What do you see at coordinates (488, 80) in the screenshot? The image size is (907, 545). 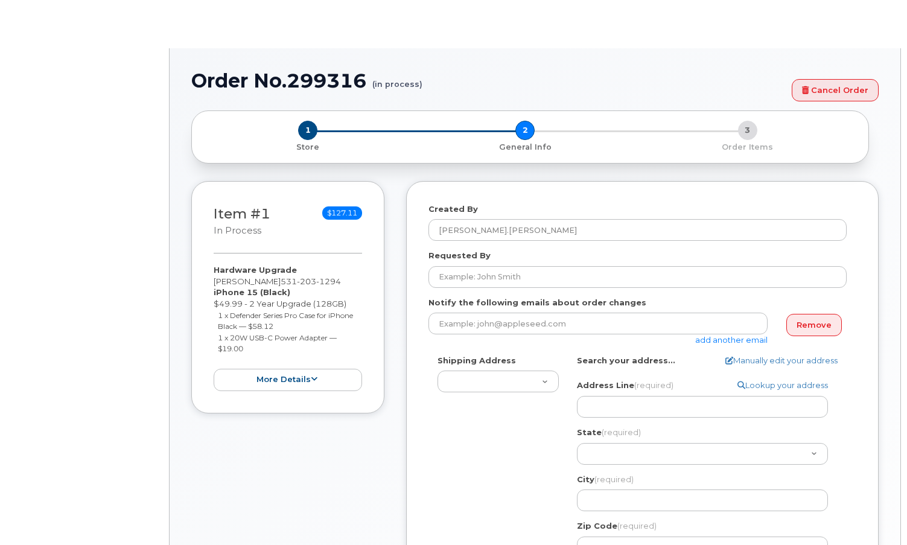 I see `h1: Order No.299316` at bounding box center [488, 80].